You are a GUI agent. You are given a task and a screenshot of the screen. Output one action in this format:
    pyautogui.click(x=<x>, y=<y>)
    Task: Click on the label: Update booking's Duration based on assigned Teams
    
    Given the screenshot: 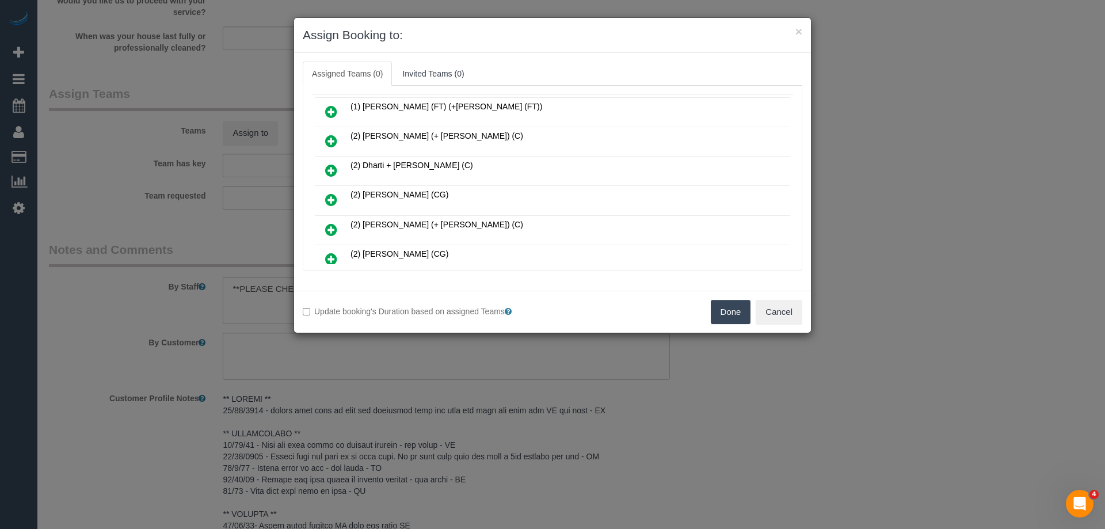 What is the action you would take?
    pyautogui.click(x=423, y=311)
    